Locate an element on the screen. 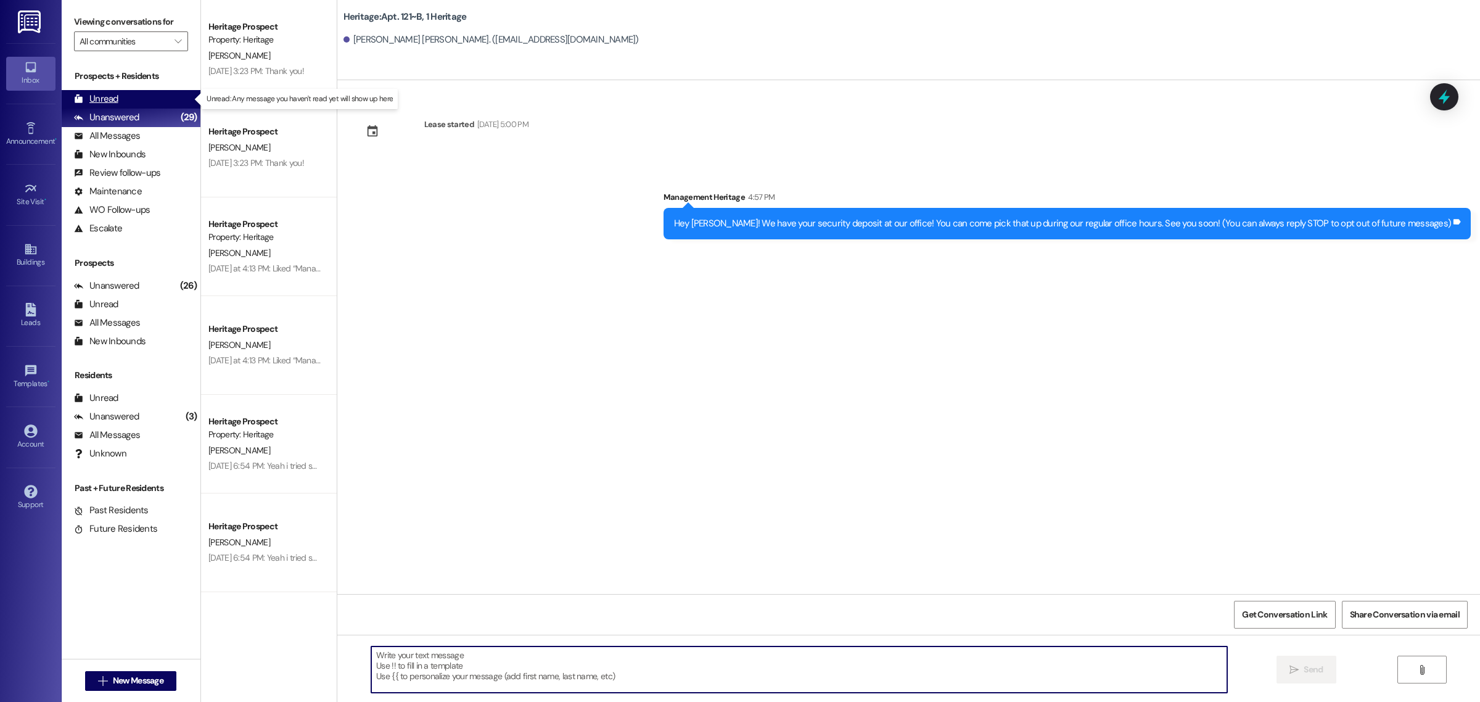 This screenshot has height=702, width=1480. input: All communities is located at coordinates (124, 41).